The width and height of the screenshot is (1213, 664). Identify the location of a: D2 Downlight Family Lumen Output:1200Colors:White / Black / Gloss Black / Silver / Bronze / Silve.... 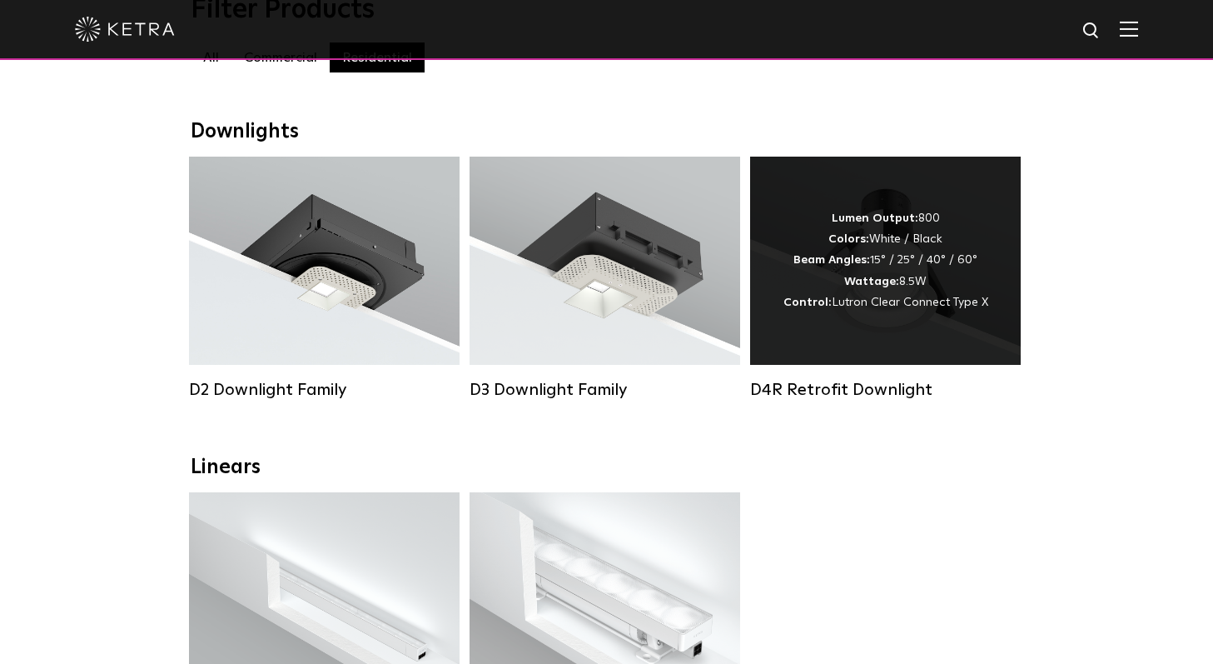
(324, 278).